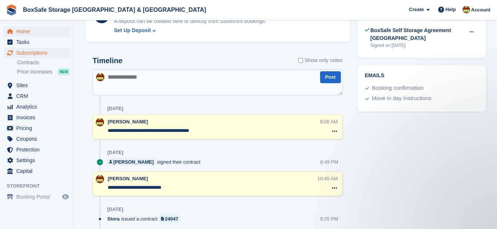  What do you see at coordinates (38, 96) in the screenshot?
I see `span: CRM` at bounding box center [38, 96].